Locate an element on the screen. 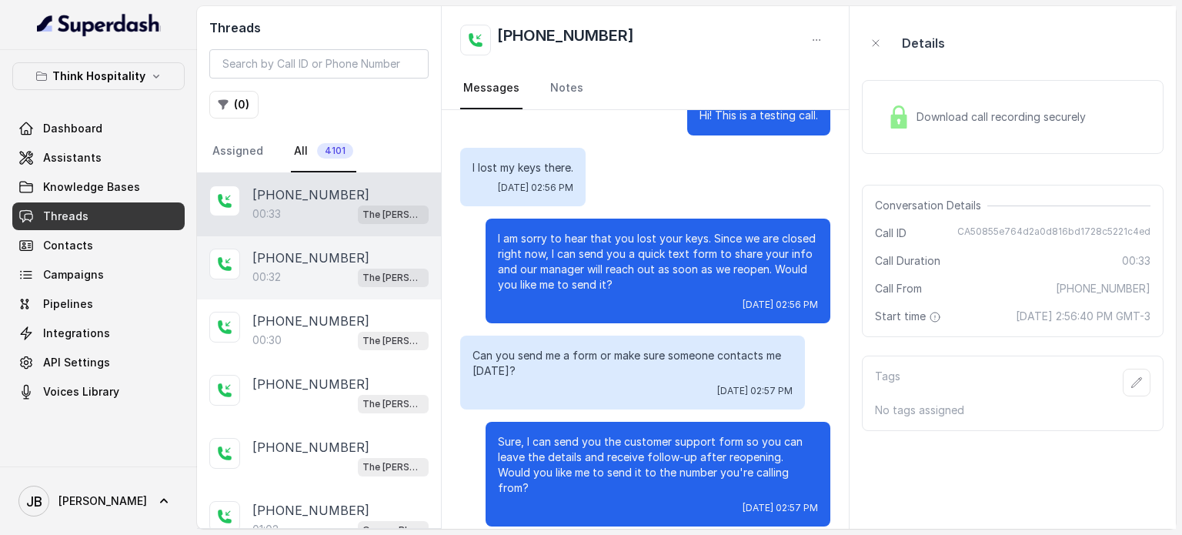 This screenshot has width=1182, height=535. span: Call From is located at coordinates (898, 289).